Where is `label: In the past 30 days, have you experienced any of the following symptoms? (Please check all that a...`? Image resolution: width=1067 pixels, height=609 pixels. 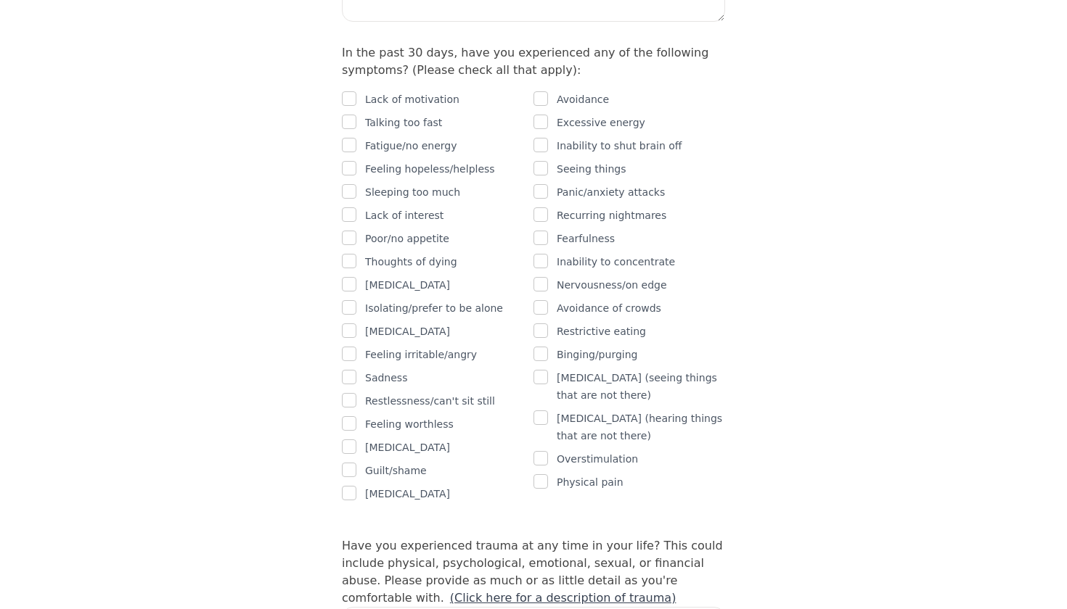
label: In the past 30 days, have you experienced any of the following symptoms? (Please check all that a... is located at coordinates (525, 61).